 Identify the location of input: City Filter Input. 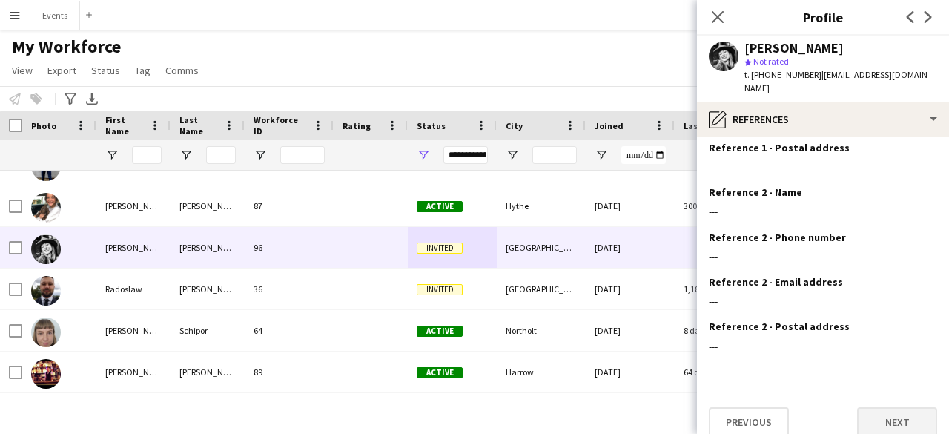
(554, 155).